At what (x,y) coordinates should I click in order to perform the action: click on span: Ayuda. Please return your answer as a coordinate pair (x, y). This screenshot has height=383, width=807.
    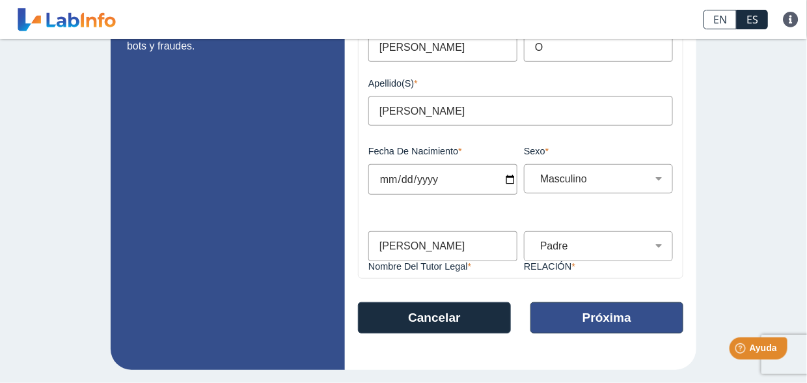
    Looking at the image, I should click on (72, 16).